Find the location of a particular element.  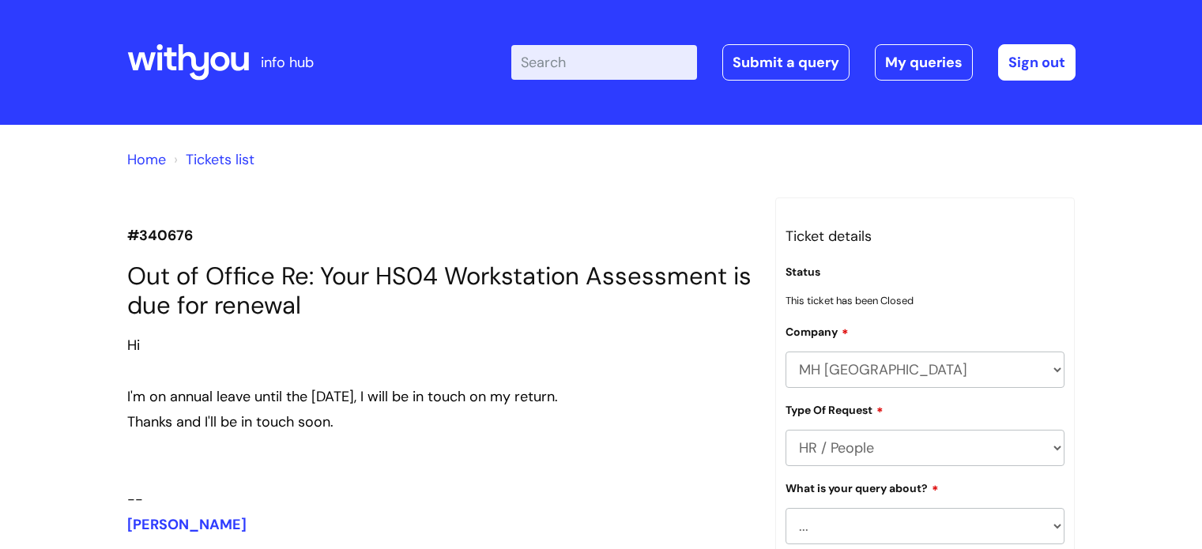

div: Thanks and I'll be in touch soon. is located at coordinates (439, 422).